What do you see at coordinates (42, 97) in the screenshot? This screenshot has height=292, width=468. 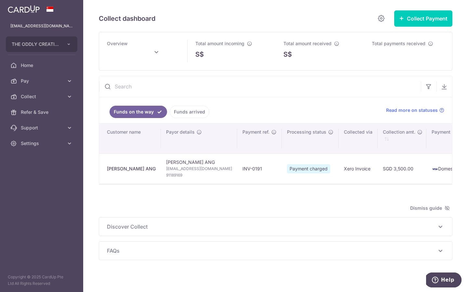 I see `span: Collect` at bounding box center [42, 97].